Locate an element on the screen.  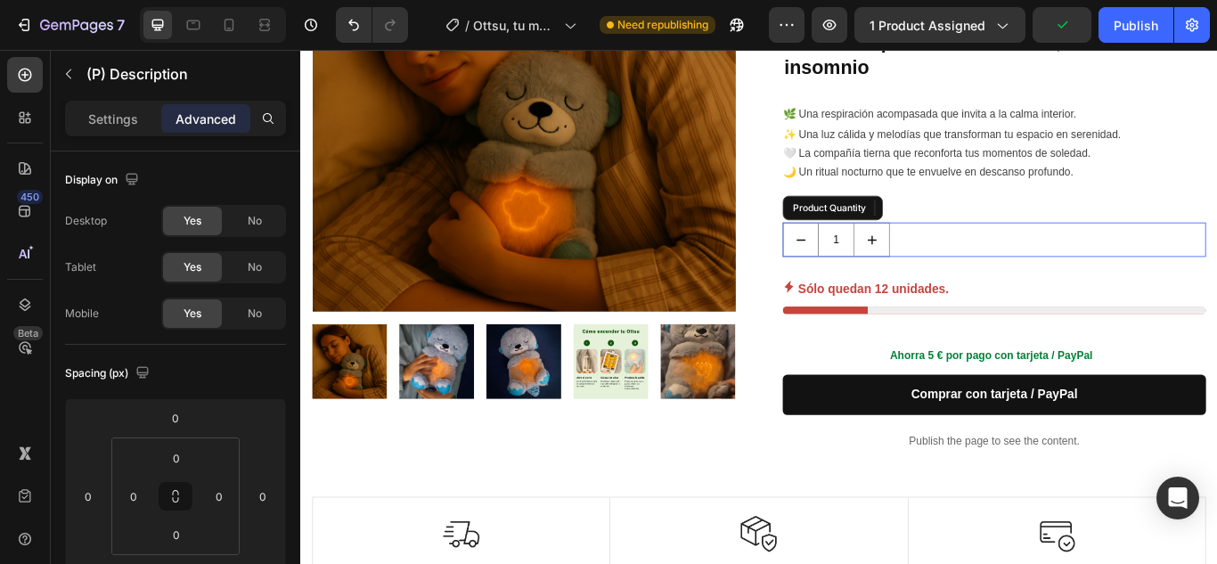
button: 1 product assigned is located at coordinates (940, 25).